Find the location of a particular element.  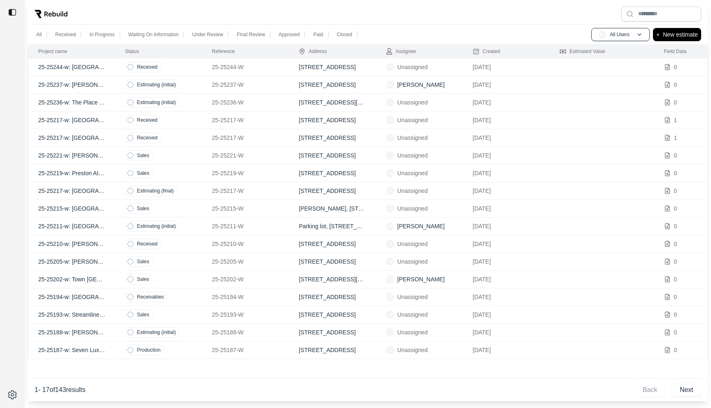

div: Reference is located at coordinates (223, 51).